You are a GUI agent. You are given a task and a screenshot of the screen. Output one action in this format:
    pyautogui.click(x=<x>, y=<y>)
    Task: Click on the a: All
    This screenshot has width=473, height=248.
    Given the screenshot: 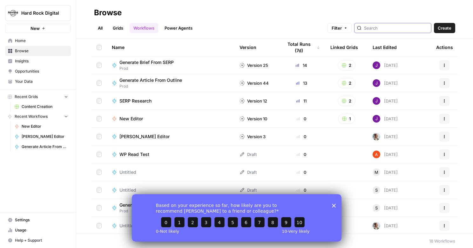 What is the action you would take?
    pyautogui.click(x=100, y=28)
    